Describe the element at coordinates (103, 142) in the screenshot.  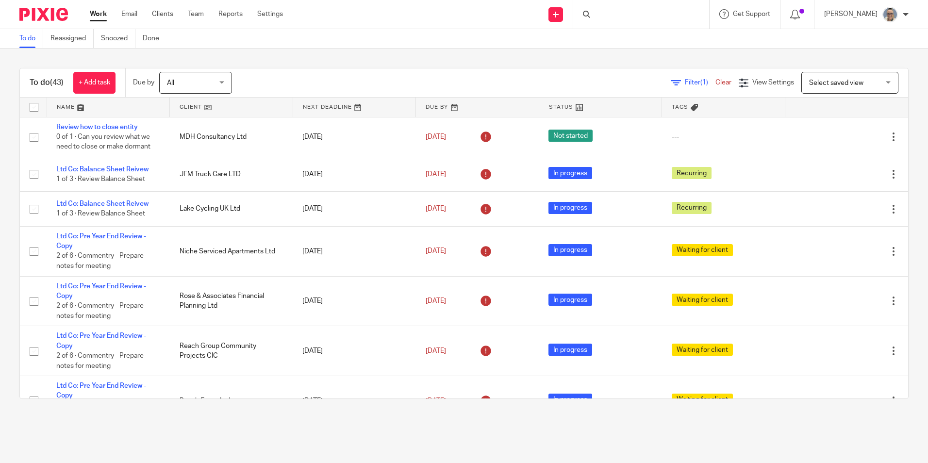
I see `span: 0 of 1 · Can you review what we need to close or make dormant` at that location.